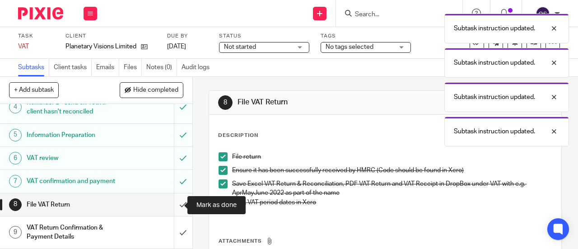  I want to click on label: Client, so click(111, 36).